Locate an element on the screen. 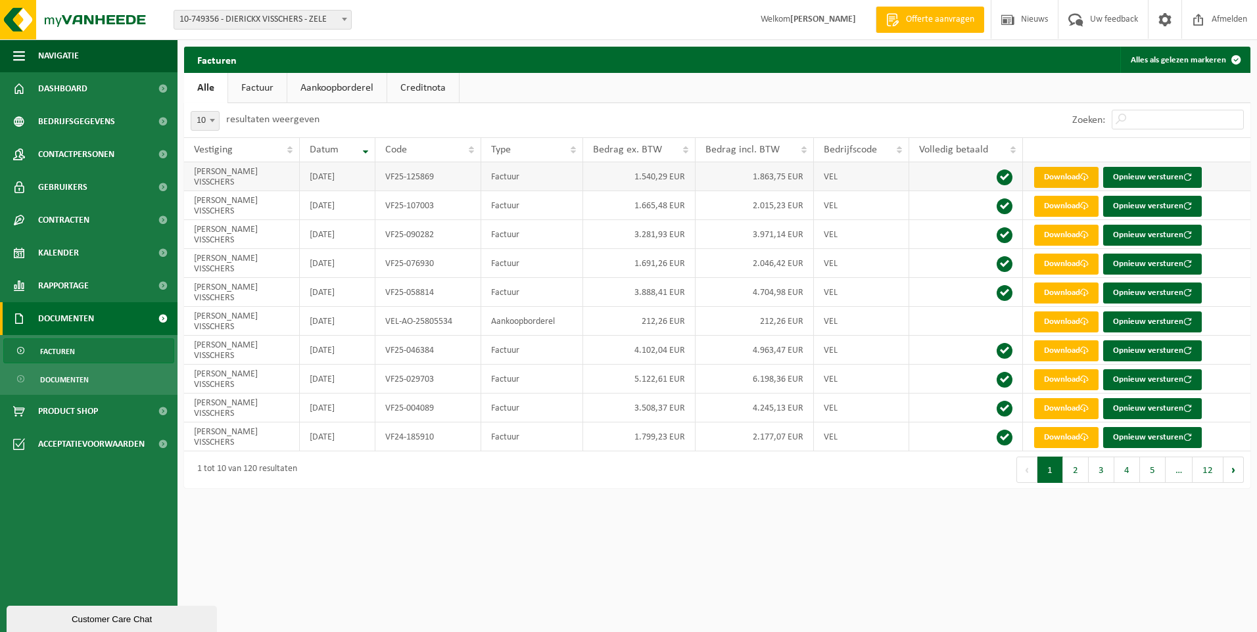 This screenshot has width=1257, height=632. a: Offerte aanvragen is located at coordinates (930, 20).